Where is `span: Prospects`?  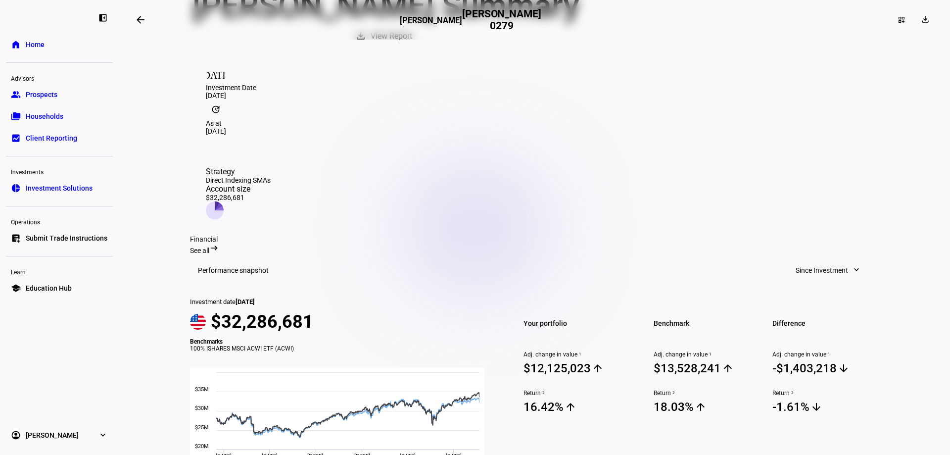
span: Prospects is located at coordinates (42, 94).